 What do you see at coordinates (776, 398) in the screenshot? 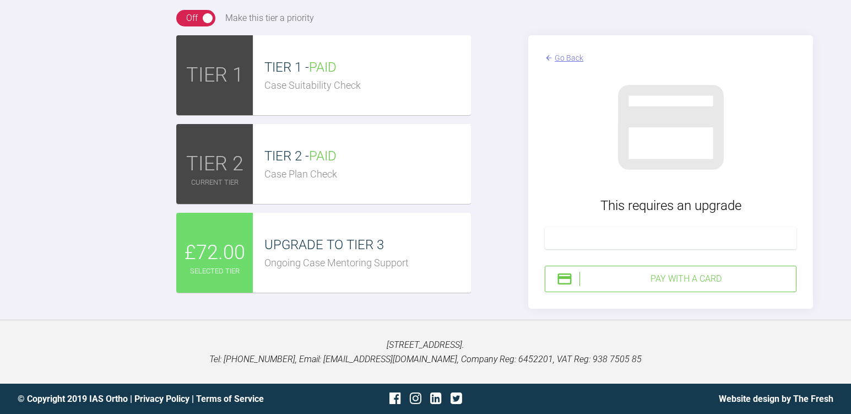
I see `a: Website design by The Fresh` at bounding box center [776, 398].